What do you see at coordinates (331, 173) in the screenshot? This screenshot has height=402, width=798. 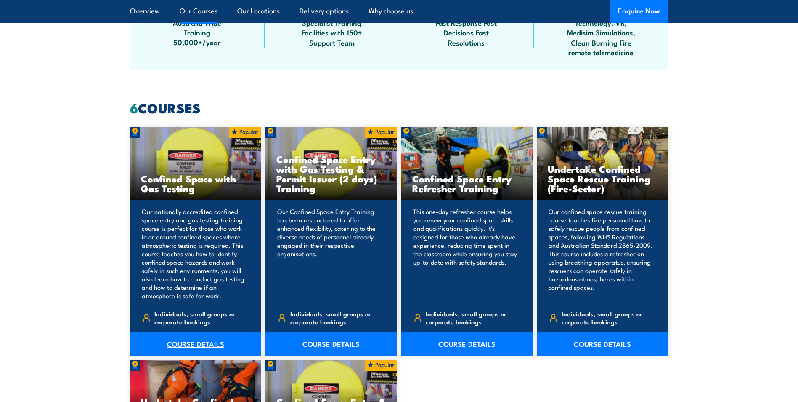 I see `h3: Confined Space Entry with Gas Testing & Permit Issuer (2 days) Training` at bounding box center [331, 173].